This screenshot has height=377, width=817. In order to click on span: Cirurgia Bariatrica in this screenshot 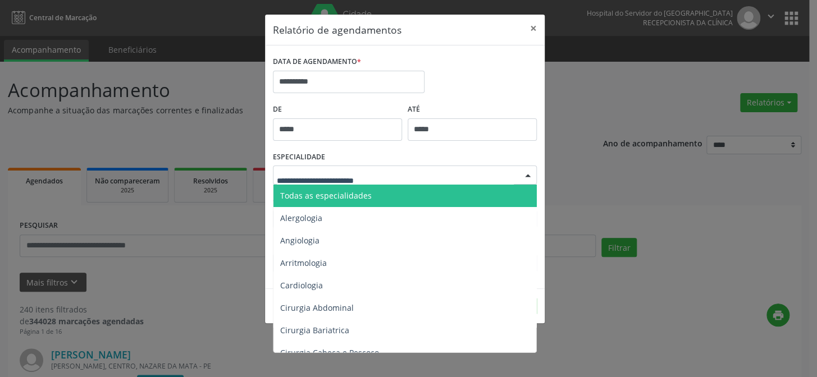, I will do `click(314, 330)`.